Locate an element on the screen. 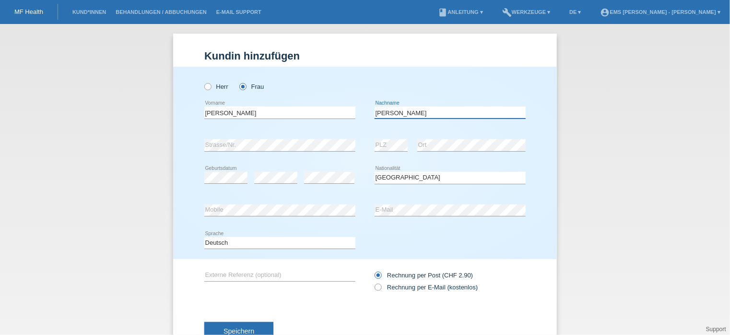 This screenshot has height=335, width=730. input: Frau is located at coordinates (242, 86).